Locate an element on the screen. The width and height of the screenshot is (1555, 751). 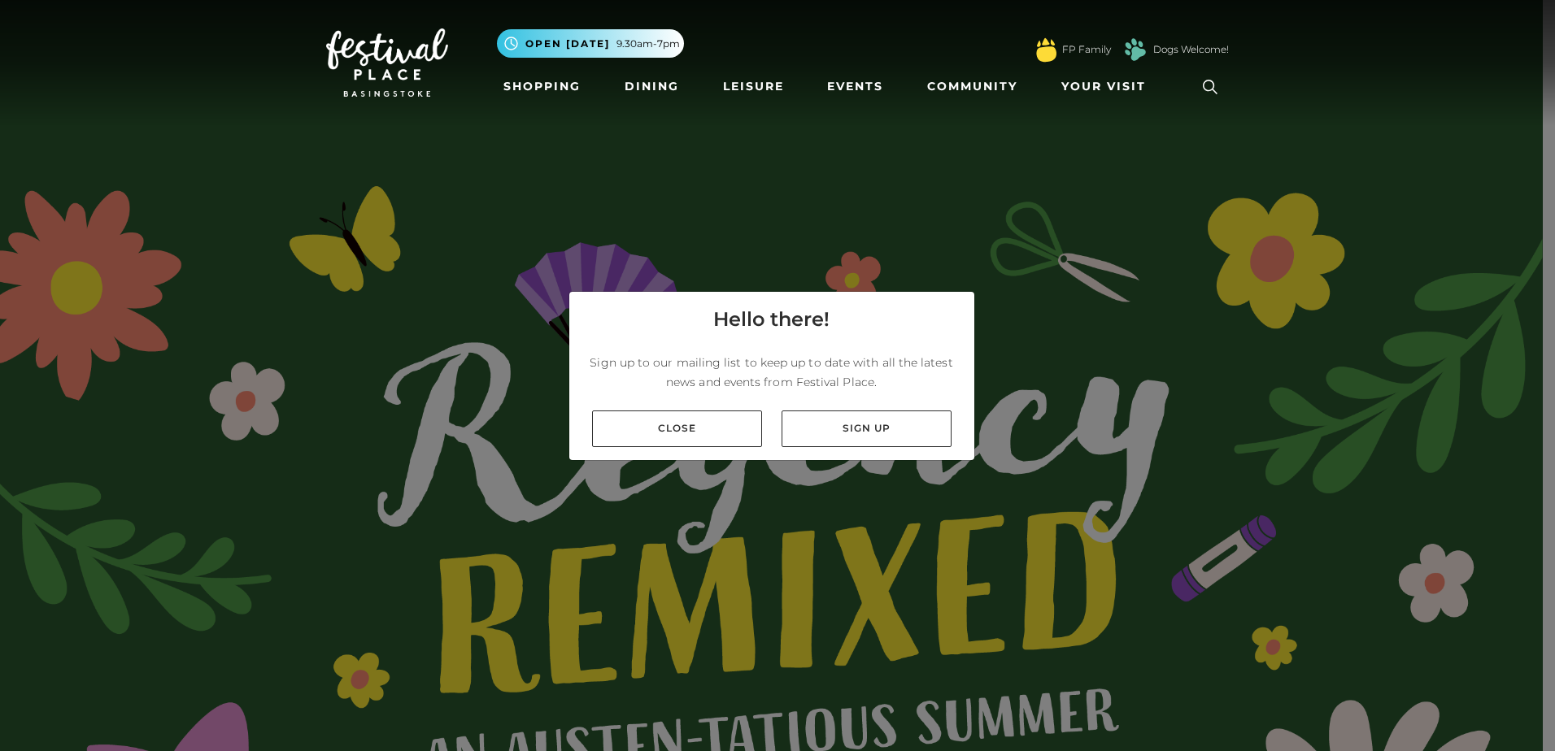
a: Dogs Welcome! is located at coordinates (1191, 50).